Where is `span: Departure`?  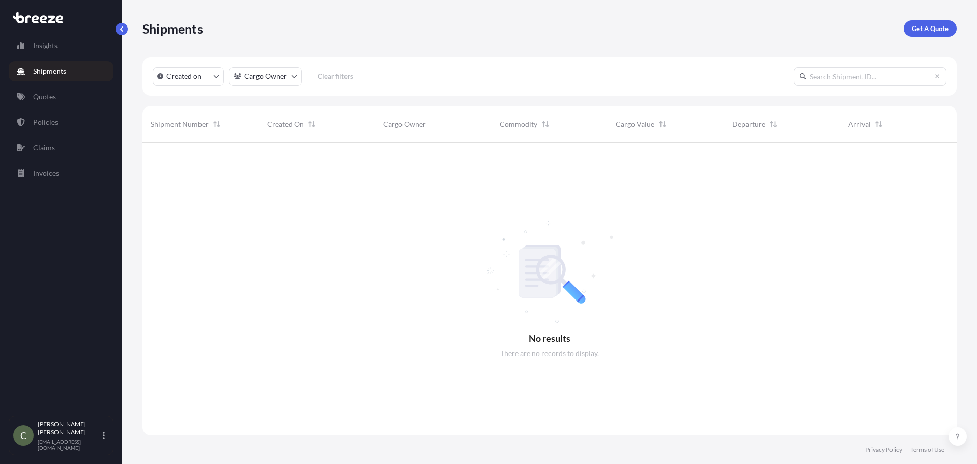 span: Departure is located at coordinates (749, 124).